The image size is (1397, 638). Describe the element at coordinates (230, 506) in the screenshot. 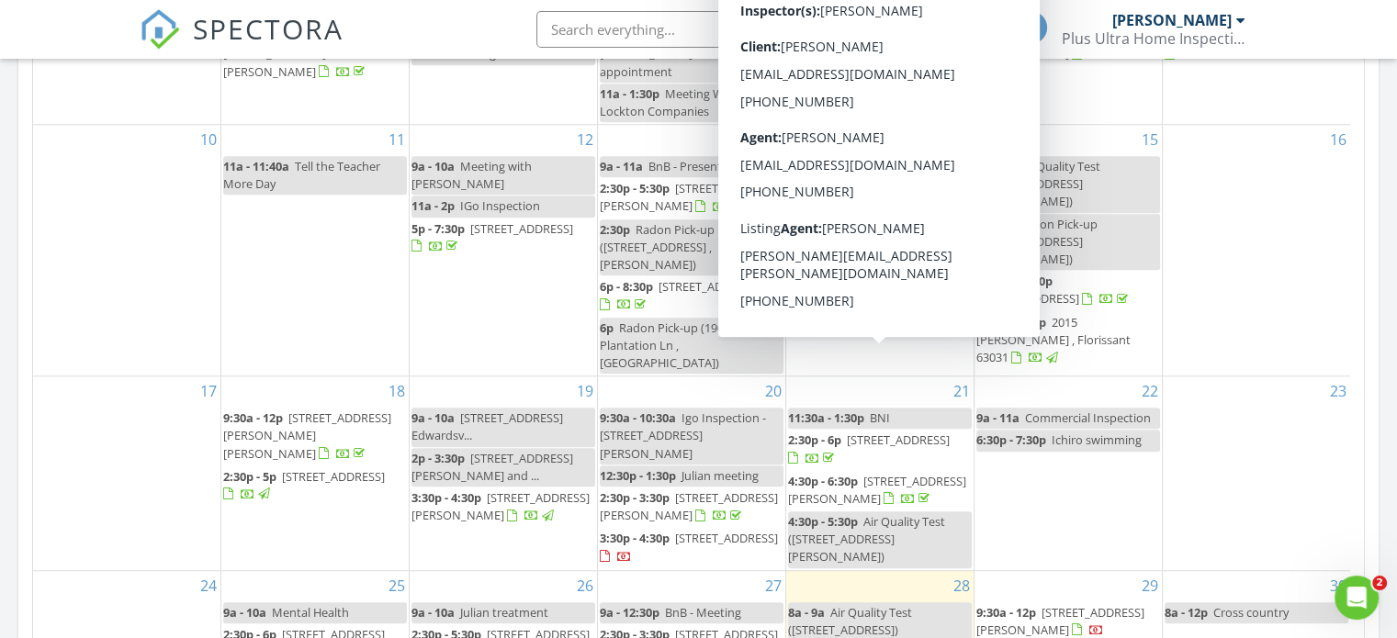

I see `button: Help` at that location.